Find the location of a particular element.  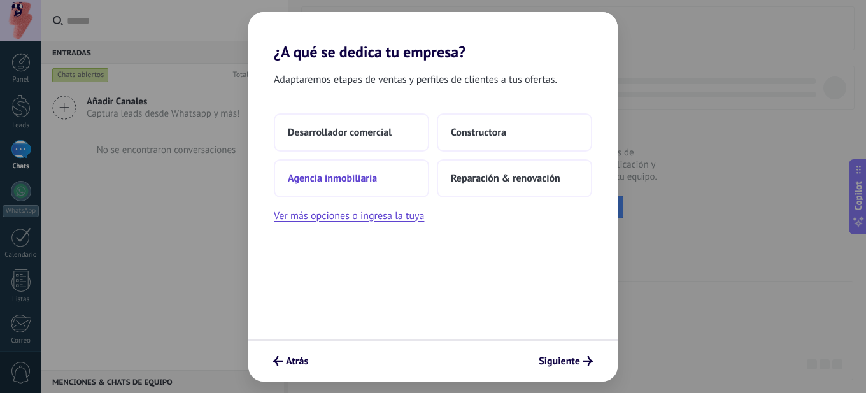

span: Constructora is located at coordinates (478, 132).